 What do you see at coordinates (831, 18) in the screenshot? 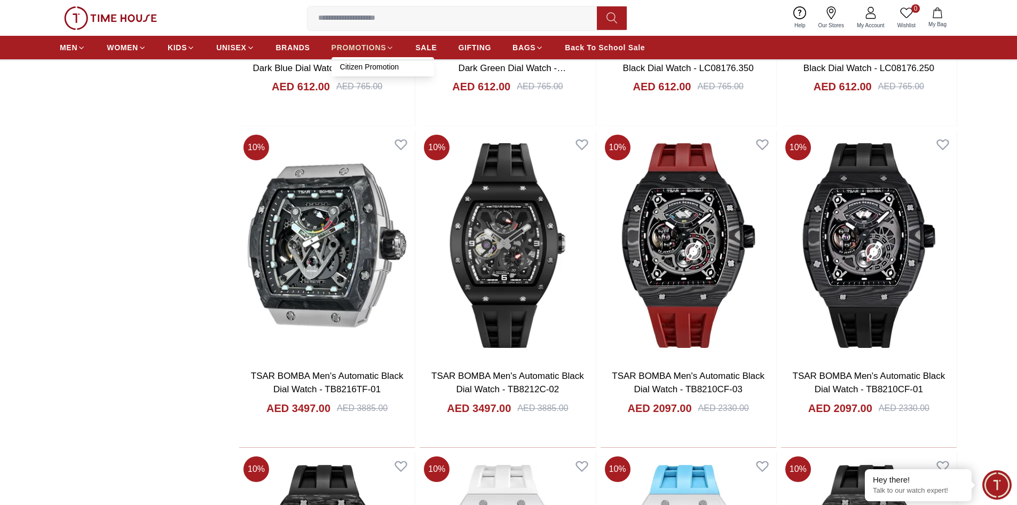
I see `a: Our Stores` at bounding box center [831, 18].